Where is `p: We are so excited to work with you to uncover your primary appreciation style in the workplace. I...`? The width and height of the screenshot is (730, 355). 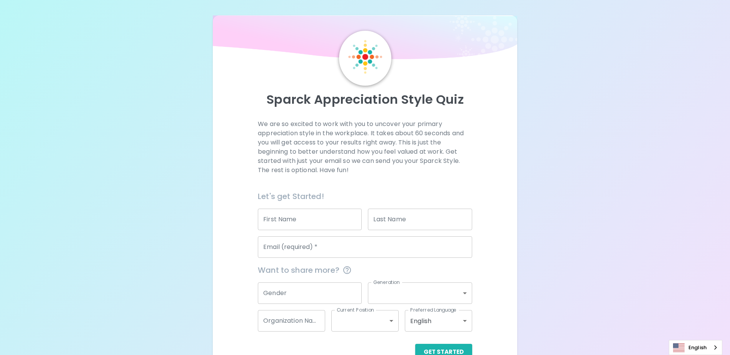 p: We are so excited to work with you to uncover your primary appreciation style in the workplace. I... is located at coordinates (365, 147).